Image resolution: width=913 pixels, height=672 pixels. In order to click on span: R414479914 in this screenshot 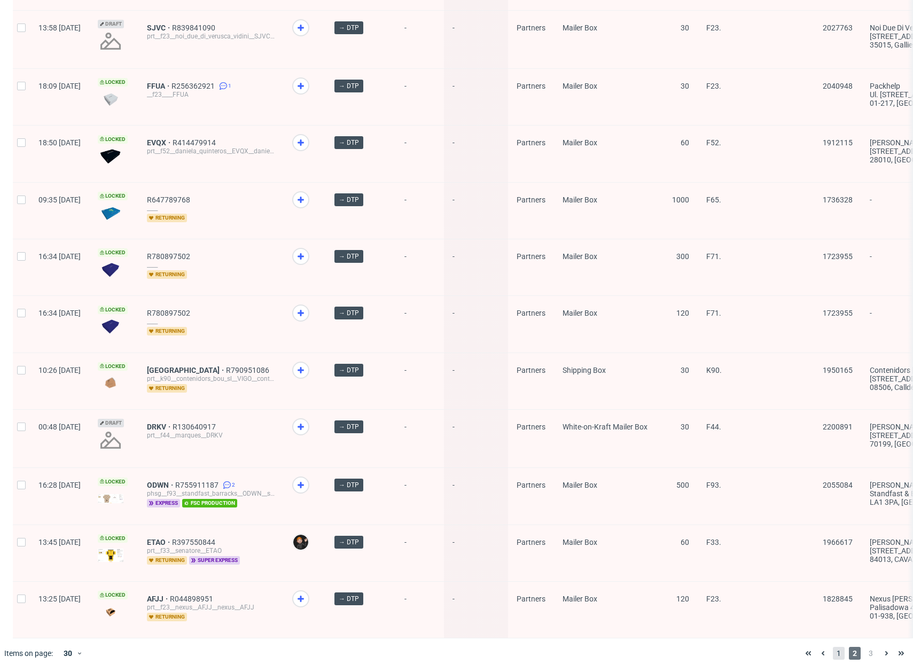, I will do `click(195, 143)`.